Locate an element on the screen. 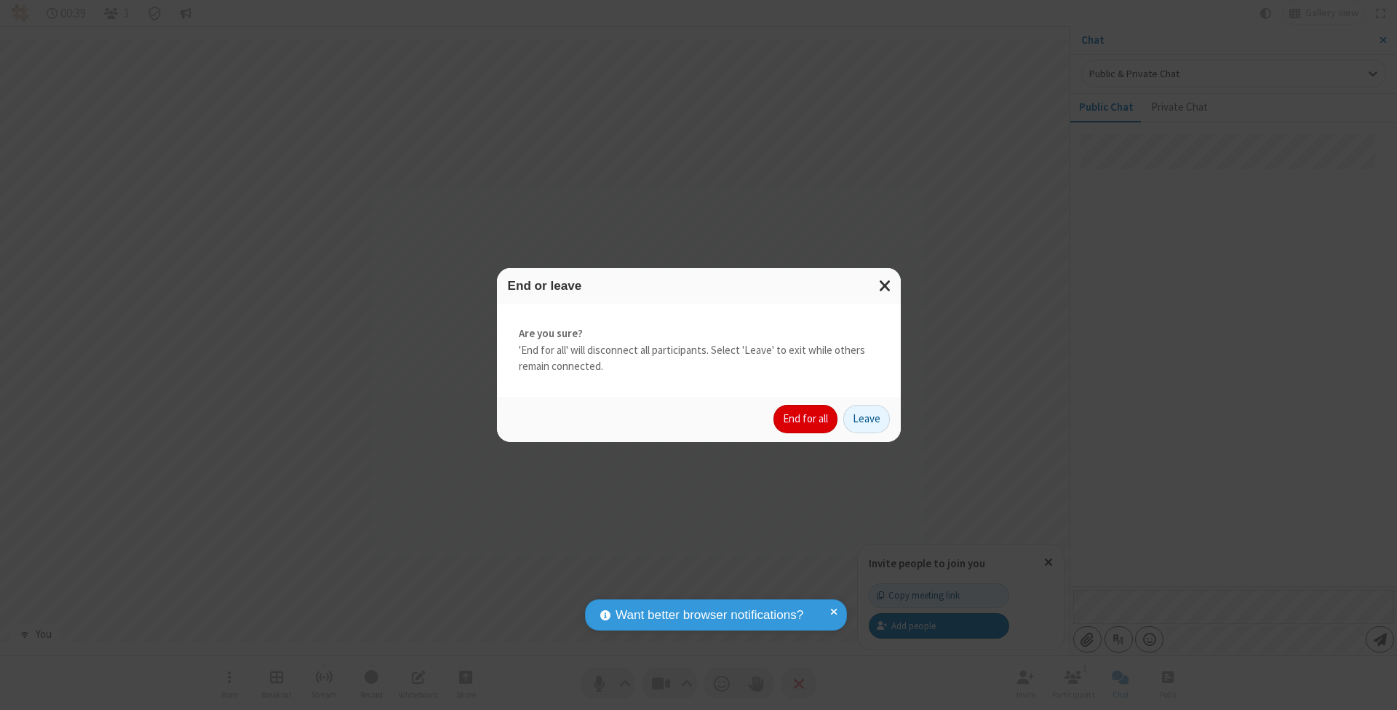  div: 'End for all' will disconnect all participants. Select 'Leave' to exit while others remain connec... is located at coordinates (699, 350).